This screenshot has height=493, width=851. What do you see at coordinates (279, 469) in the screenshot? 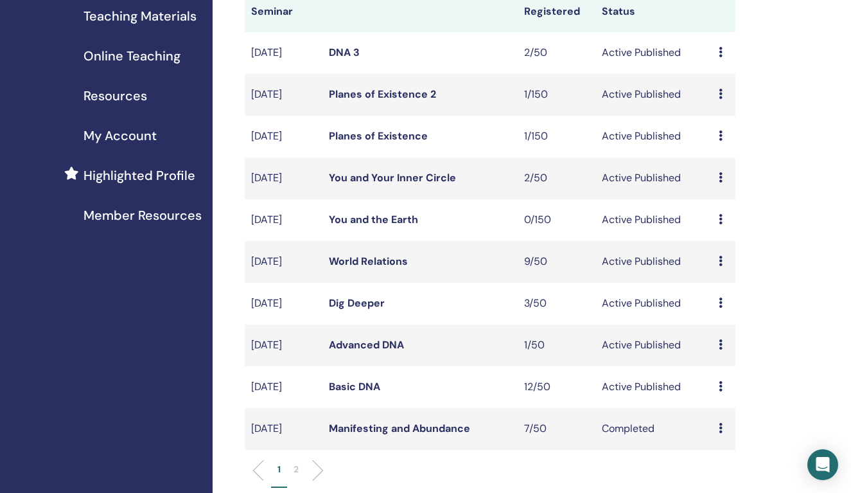
I see `p: 1` at bounding box center [279, 469].